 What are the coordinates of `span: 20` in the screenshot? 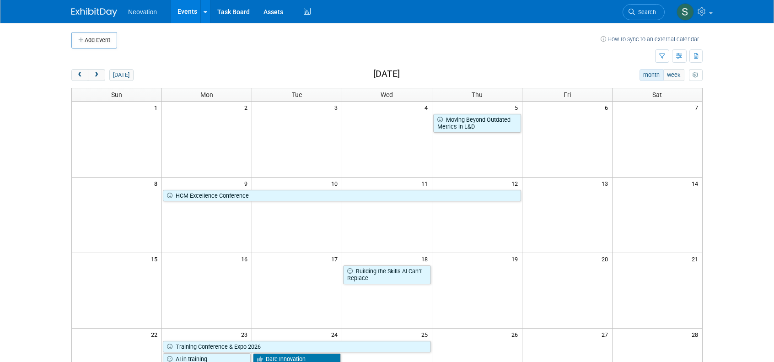 It's located at (606, 258).